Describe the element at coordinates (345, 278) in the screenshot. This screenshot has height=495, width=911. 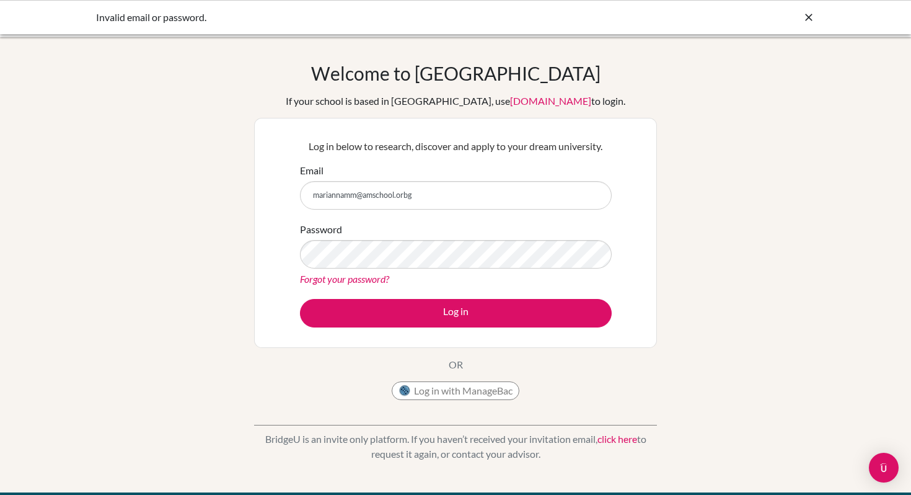
I see `a: Forgot your password?` at that location.